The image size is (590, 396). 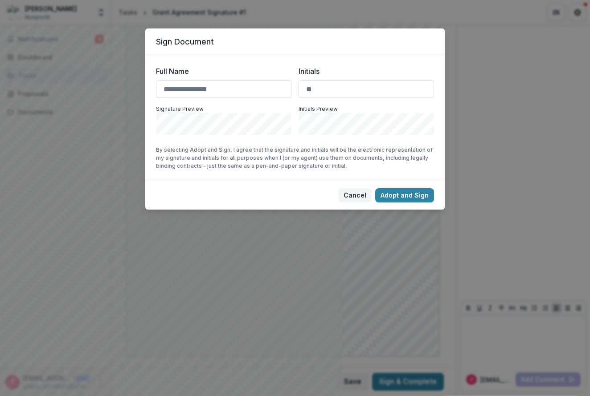 What do you see at coordinates (363, 71) in the screenshot?
I see `label: Initials` at bounding box center [363, 71].